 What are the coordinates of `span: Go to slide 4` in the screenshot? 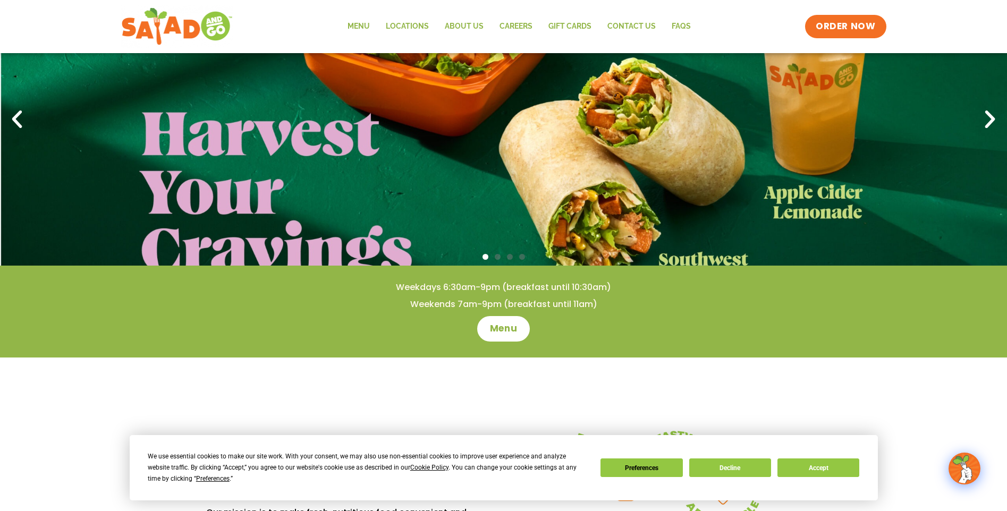 It's located at (522, 257).